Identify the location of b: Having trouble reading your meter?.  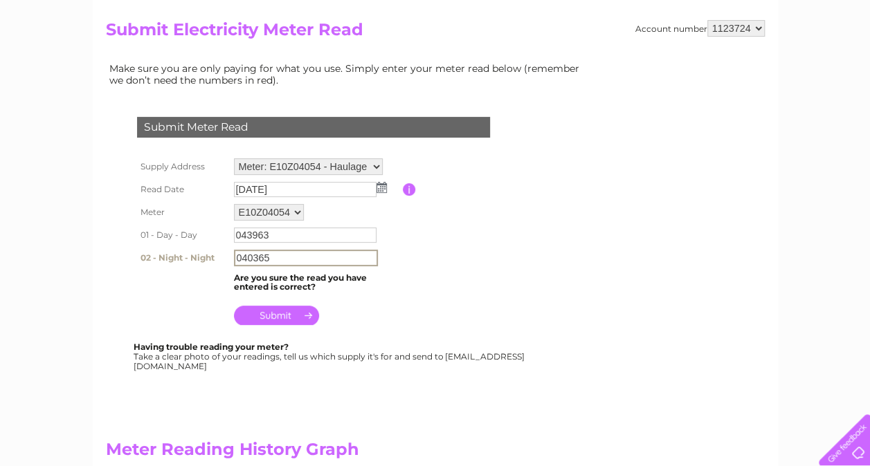
(211, 347).